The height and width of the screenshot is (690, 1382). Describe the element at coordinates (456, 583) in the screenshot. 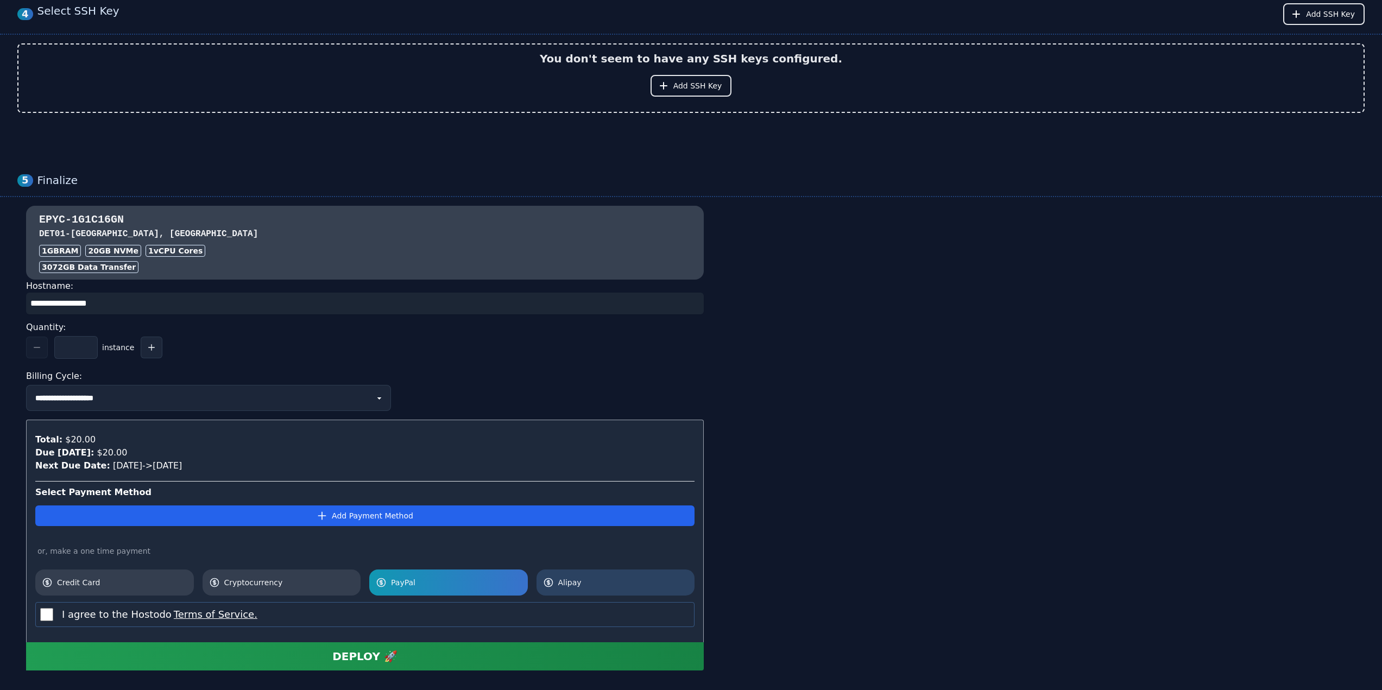

I see `span: PayPal` at that location.